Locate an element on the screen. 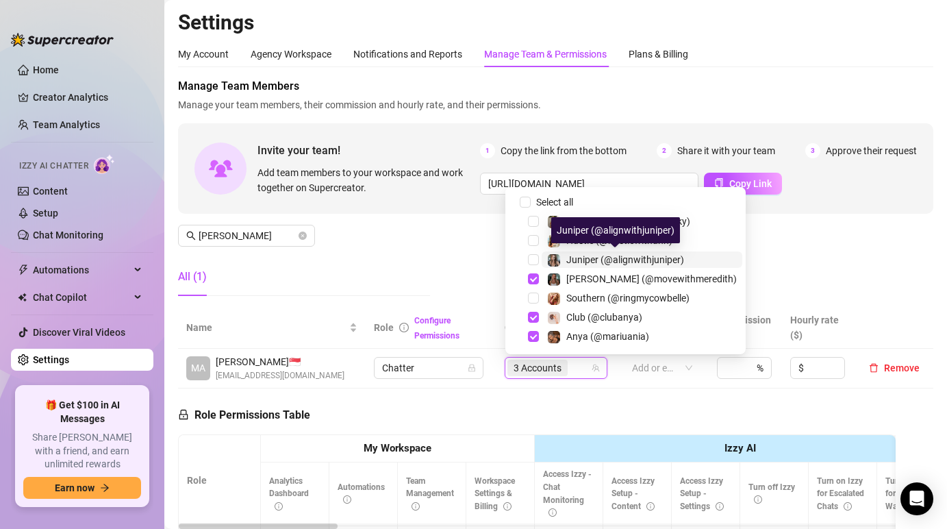 The width and height of the screenshot is (947, 529). span: 2 is located at coordinates (664, 151).